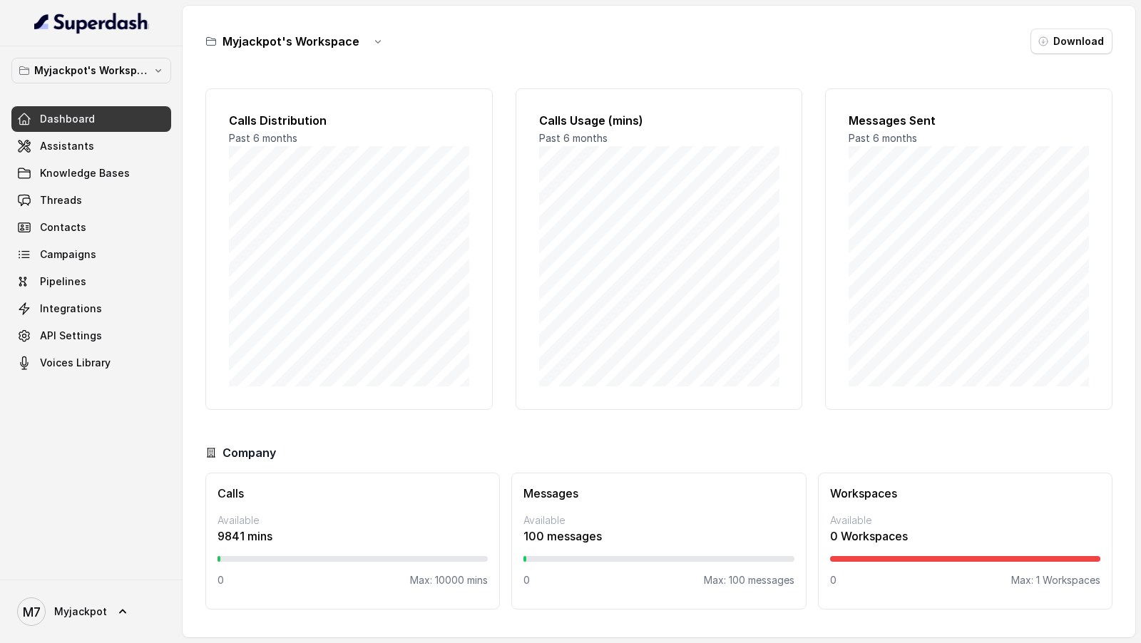 The height and width of the screenshot is (643, 1141). What do you see at coordinates (63, 282) in the screenshot?
I see `span: Pipelines` at bounding box center [63, 282].